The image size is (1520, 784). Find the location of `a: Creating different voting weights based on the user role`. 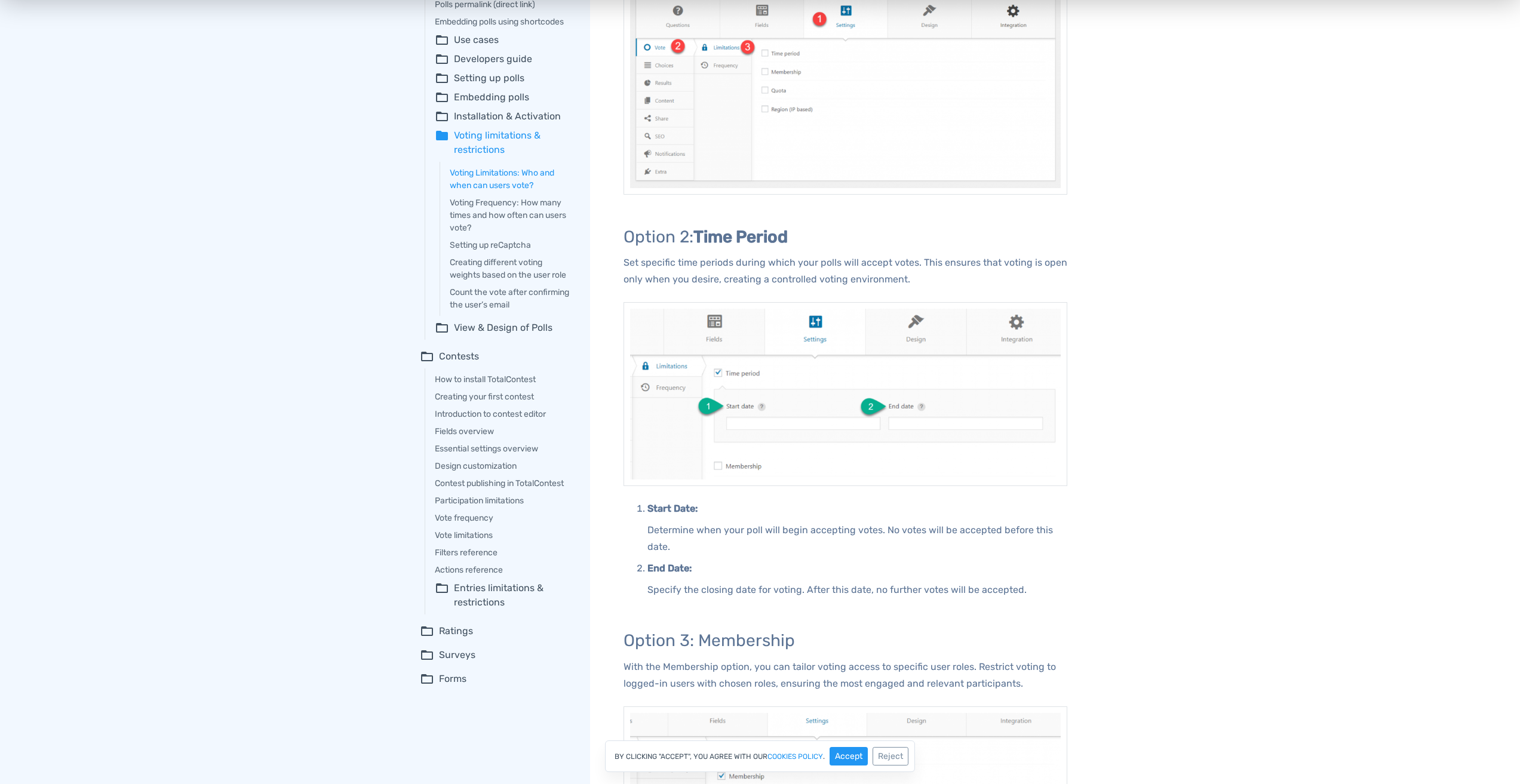

a: Creating different voting weights based on the user role is located at coordinates (512, 269).